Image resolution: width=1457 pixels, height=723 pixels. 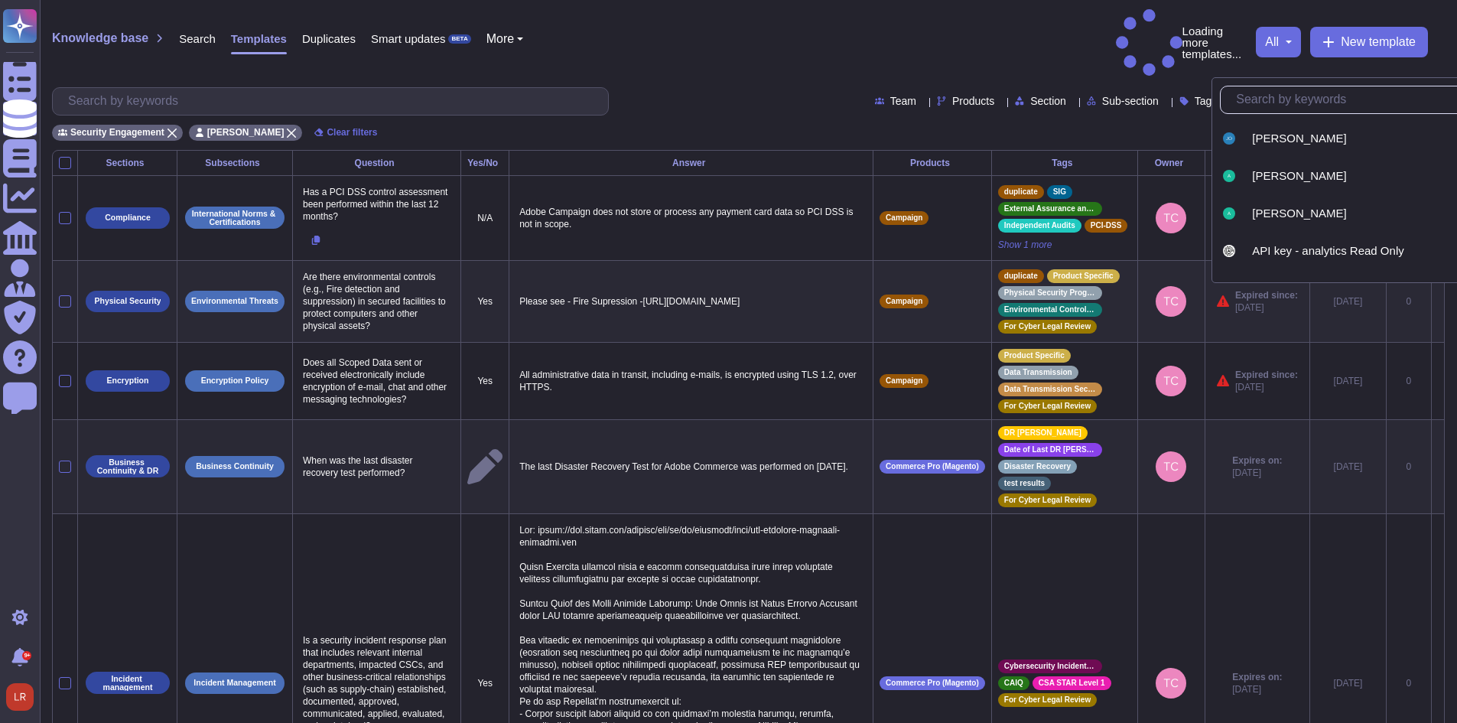 I want to click on span: Disaster Recovery, so click(x=1037, y=467).